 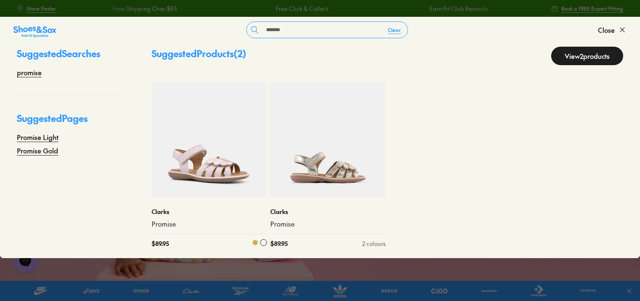 I want to click on p: Suggested Products, so click(x=199, y=56).